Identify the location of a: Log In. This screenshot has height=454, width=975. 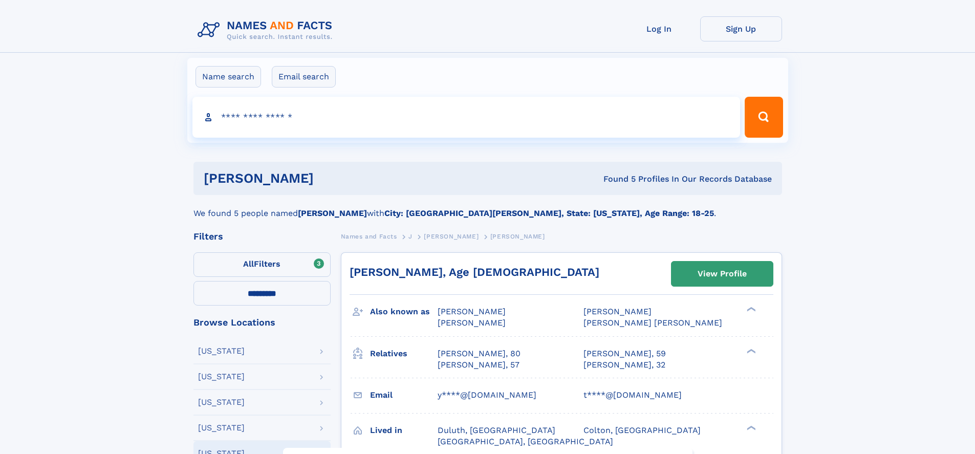
(659, 29).